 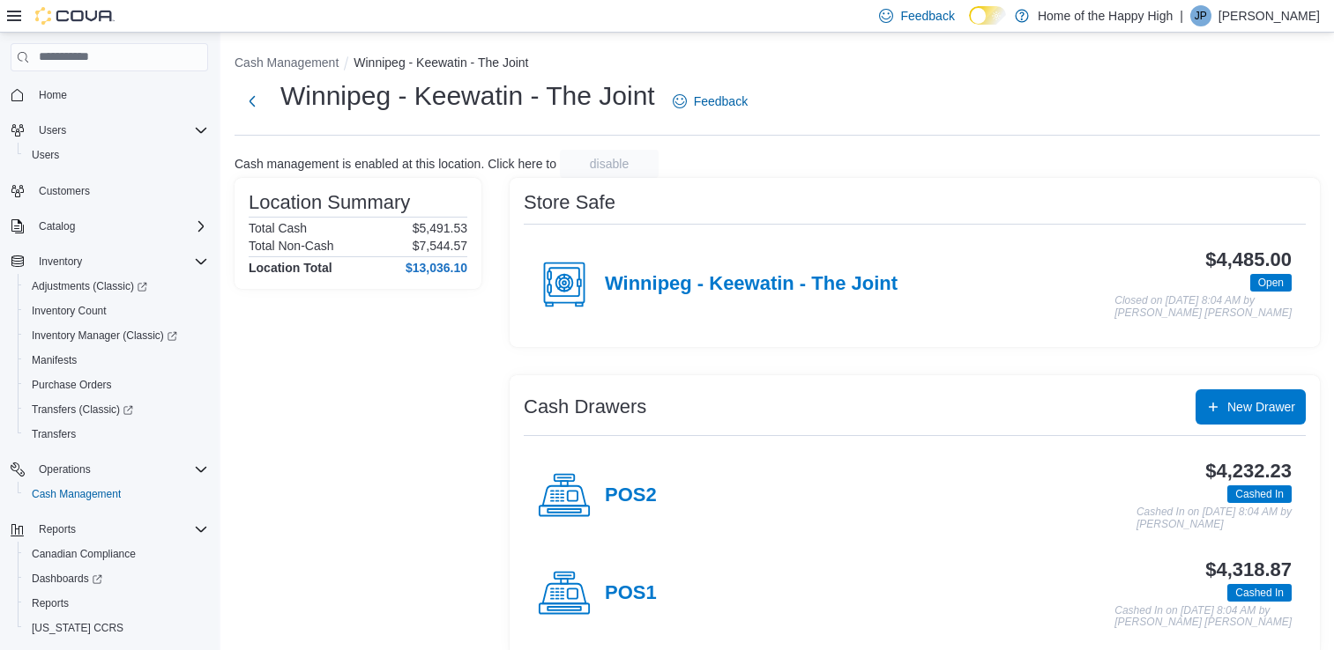 I want to click on nav: An example of EuiBreadcrumbs, so click(x=777, y=64).